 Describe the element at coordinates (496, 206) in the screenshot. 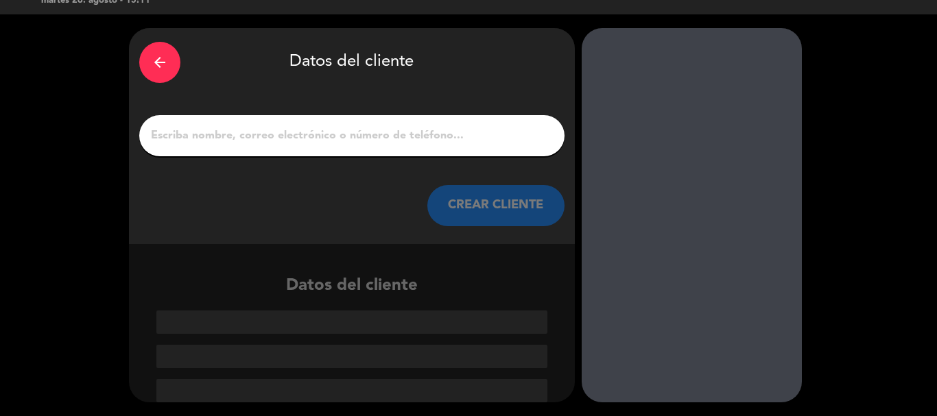

I see `button: CREAR CLIENTE` at that location.